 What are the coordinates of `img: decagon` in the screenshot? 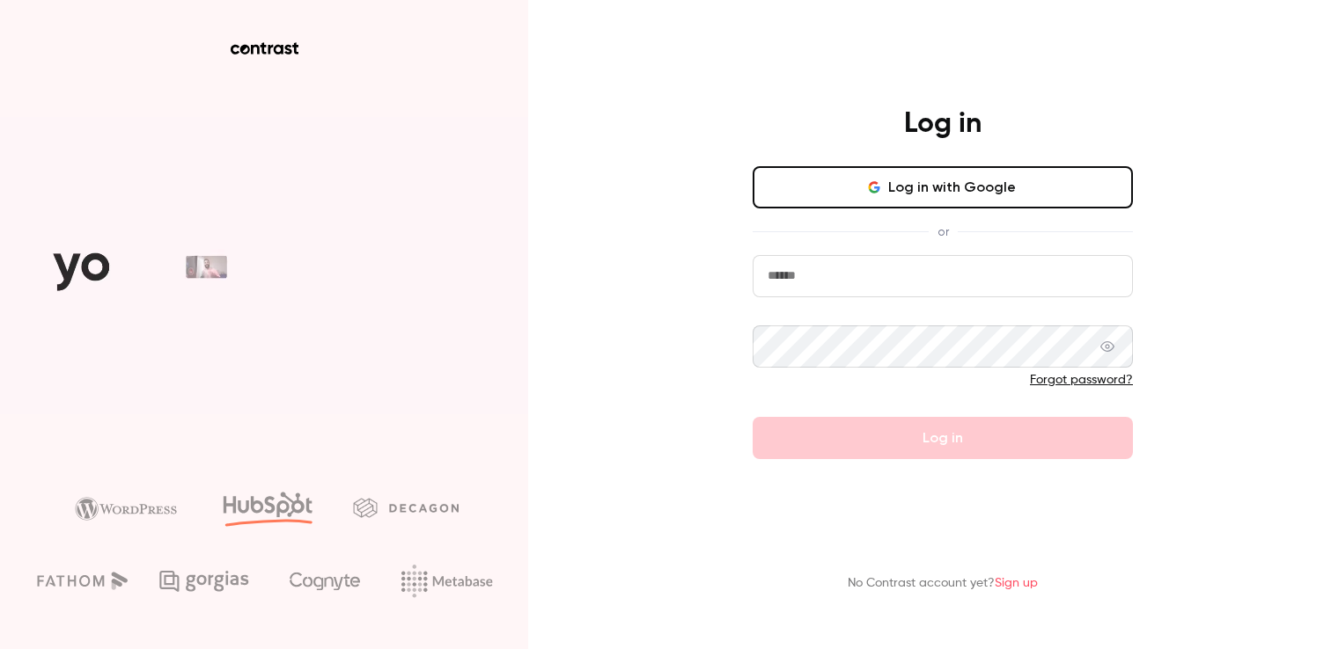 It's located at (406, 508).